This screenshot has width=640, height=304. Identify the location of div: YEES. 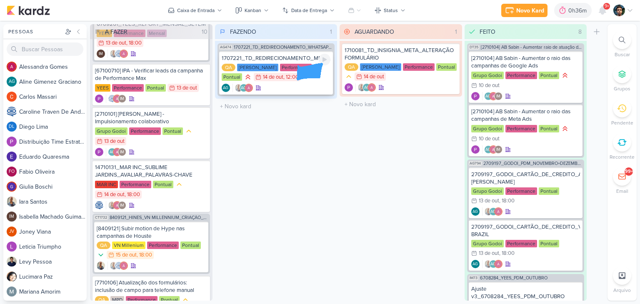
(102, 88).